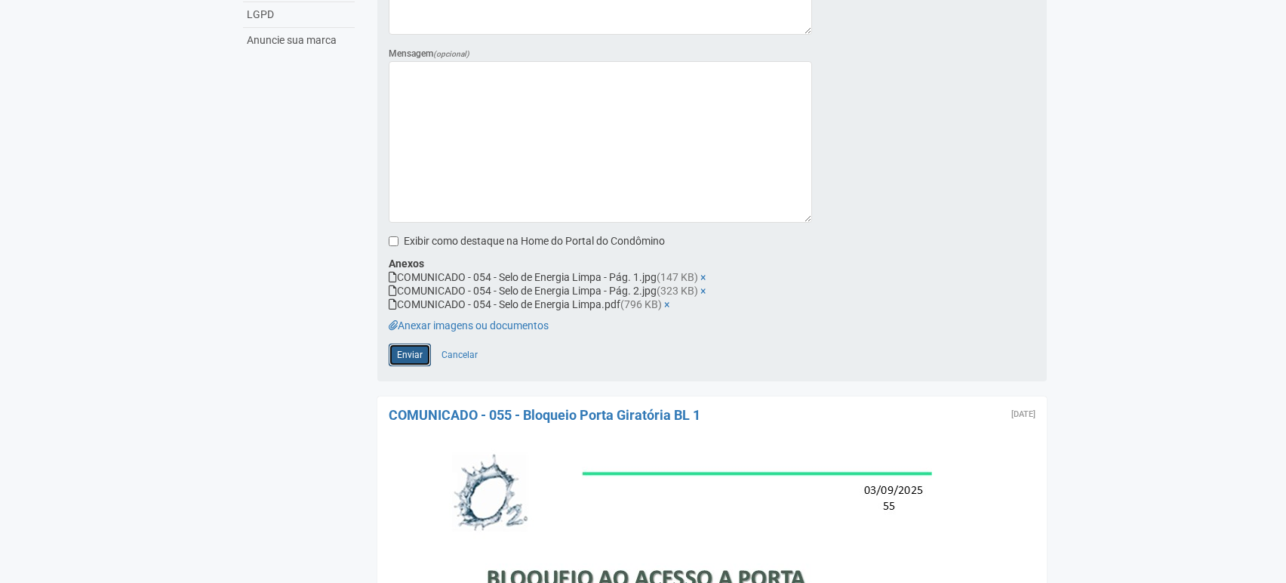  I want to click on span: COMUNICADO - 055 - Bloqueio Porta Giratória BL 1, so click(544, 414).